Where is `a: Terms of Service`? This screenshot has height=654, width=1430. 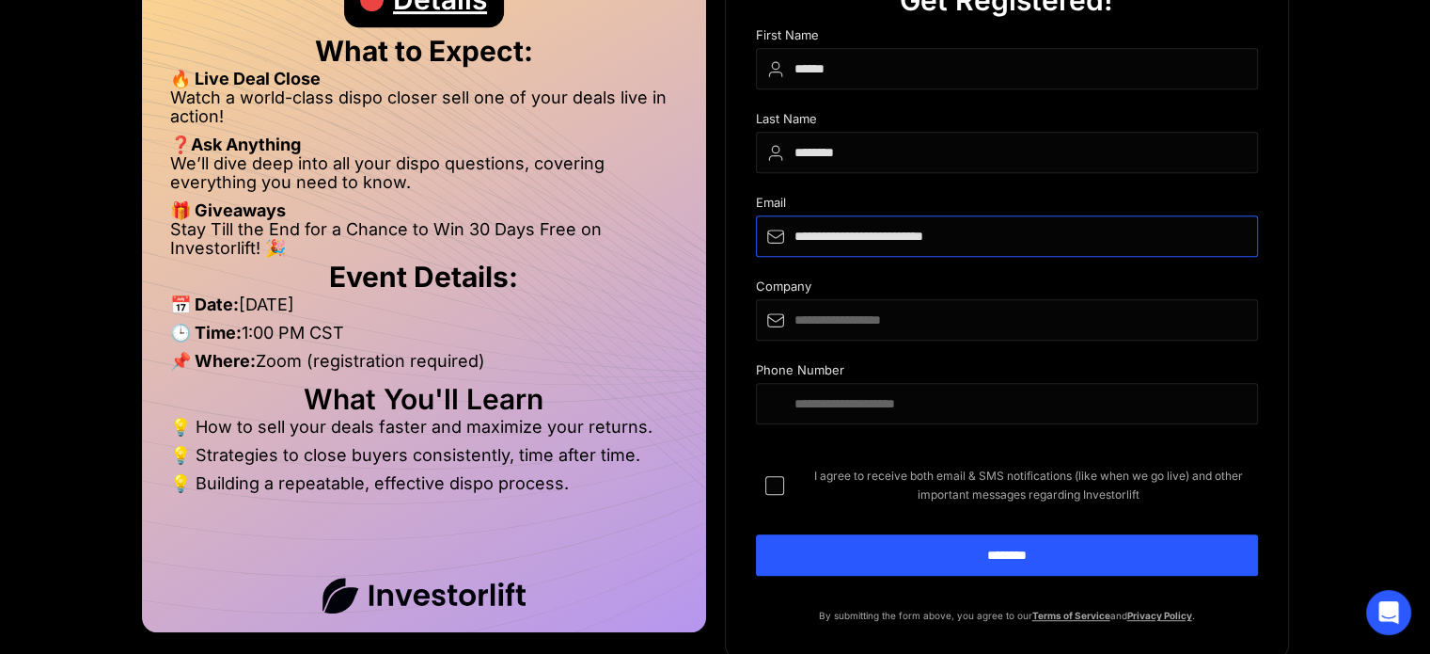 a: Terms of Service is located at coordinates (1071, 615).